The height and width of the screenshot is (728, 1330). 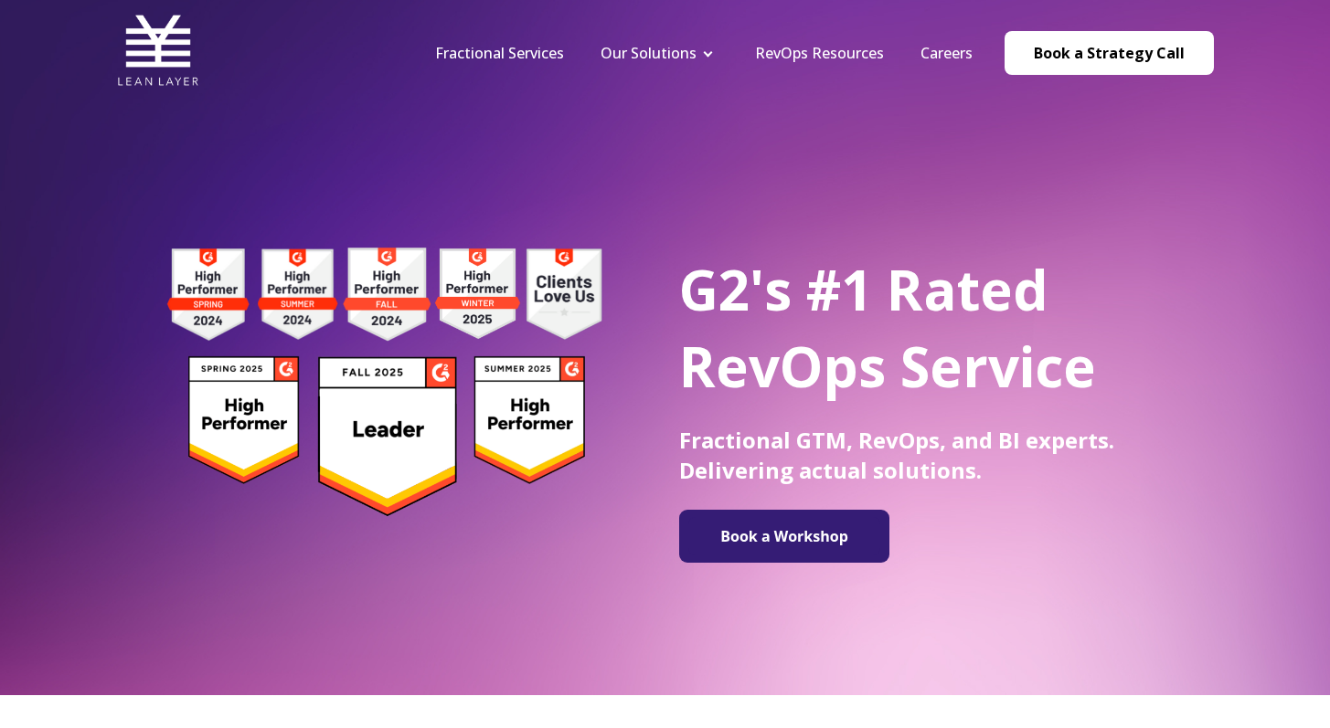 I want to click on div: Navigation Menu, so click(x=704, y=53).